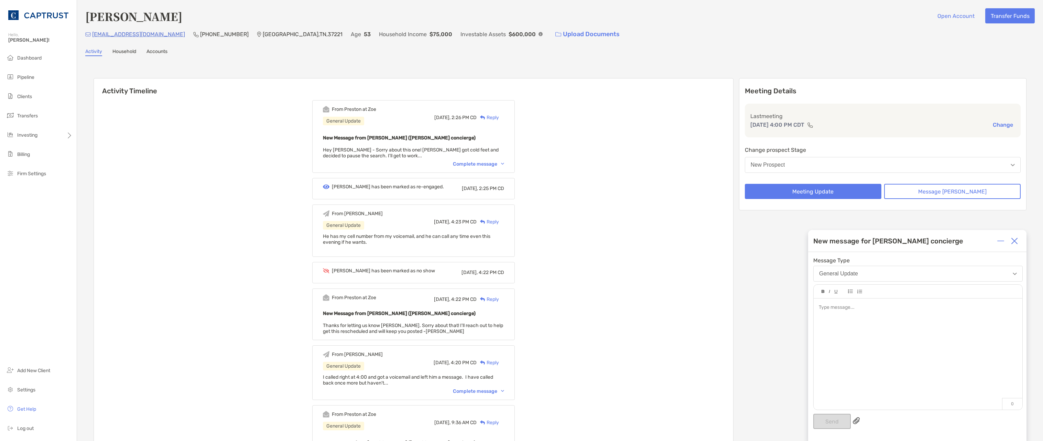  Describe the element at coordinates (34, 370) in the screenshot. I see `span: Add New Client` at that location.